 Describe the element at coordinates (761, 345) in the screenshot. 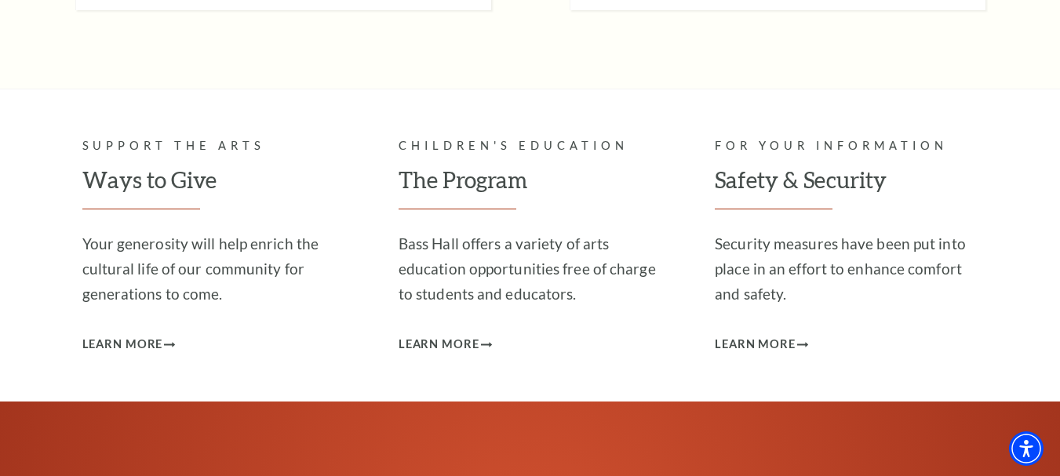

I see `a: Learn More Safety & Security` at that location.